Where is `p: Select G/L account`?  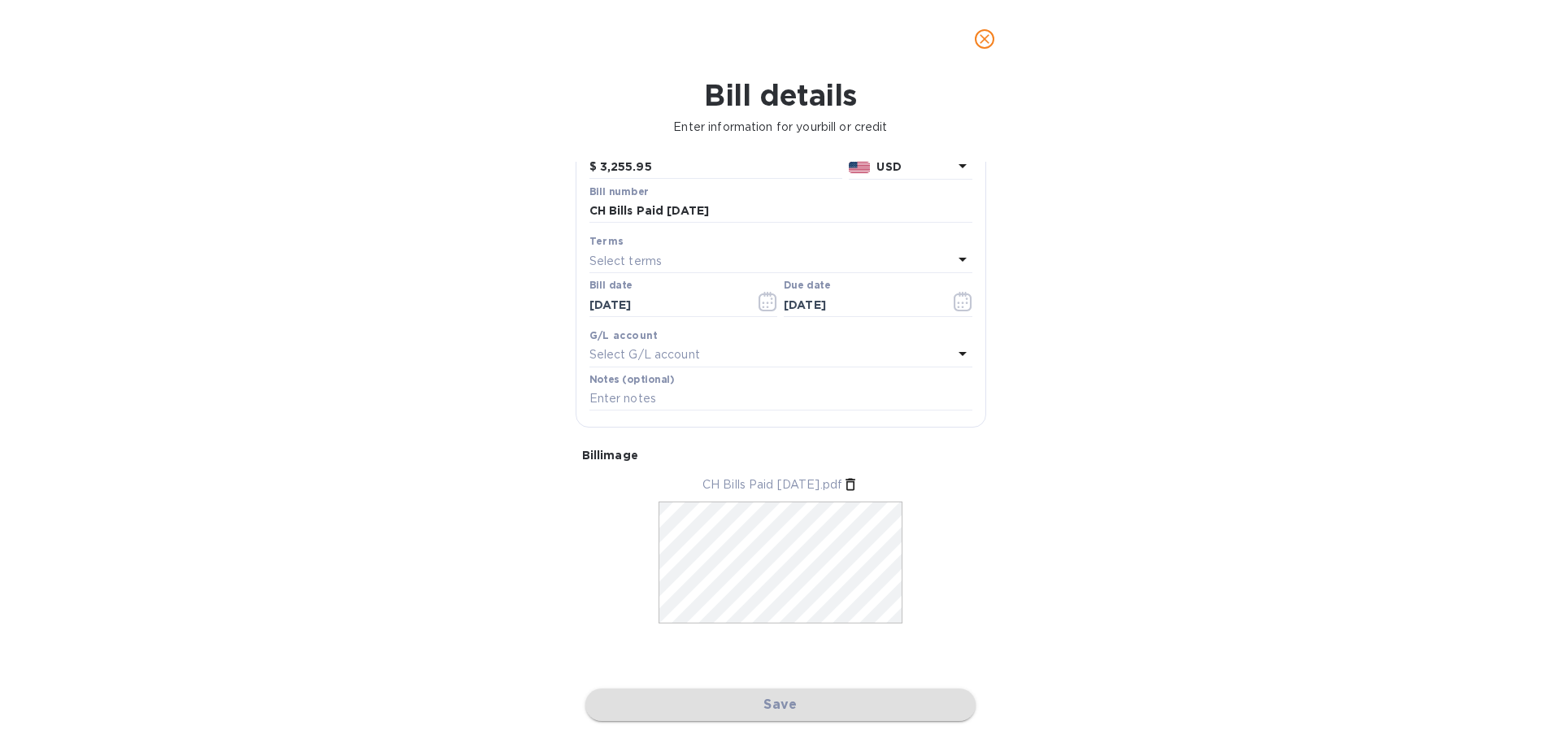
p: Select G/L account is located at coordinates (645, 355).